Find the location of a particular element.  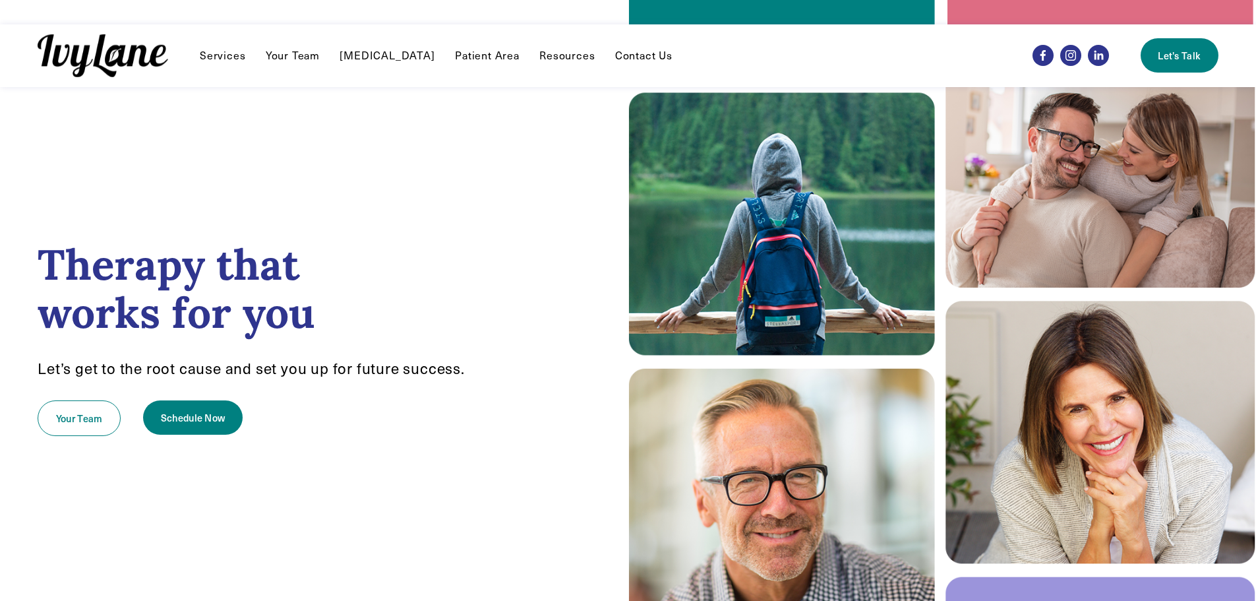

a: Facebook is located at coordinates (1043, 55).